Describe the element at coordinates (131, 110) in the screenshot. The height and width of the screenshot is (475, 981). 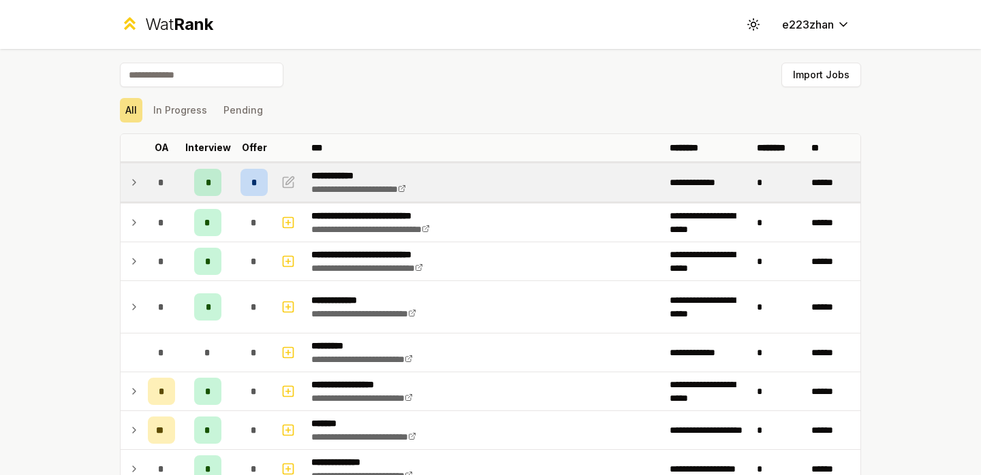
I see `button: All` at that location.